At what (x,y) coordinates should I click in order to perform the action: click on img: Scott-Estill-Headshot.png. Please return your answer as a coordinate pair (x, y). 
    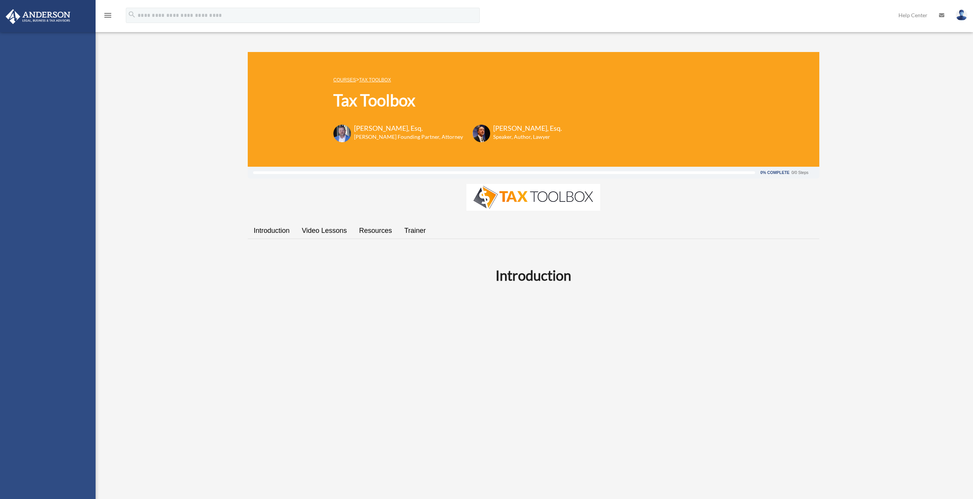
    Looking at the image, I should click on (481, 133).